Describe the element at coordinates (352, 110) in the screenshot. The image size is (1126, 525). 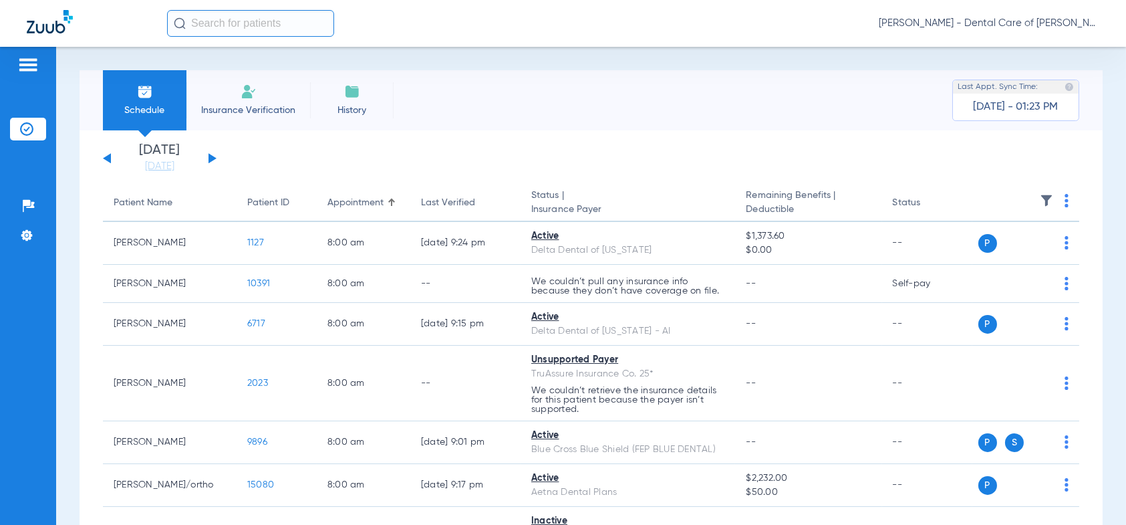
I see `span: History` at that location.